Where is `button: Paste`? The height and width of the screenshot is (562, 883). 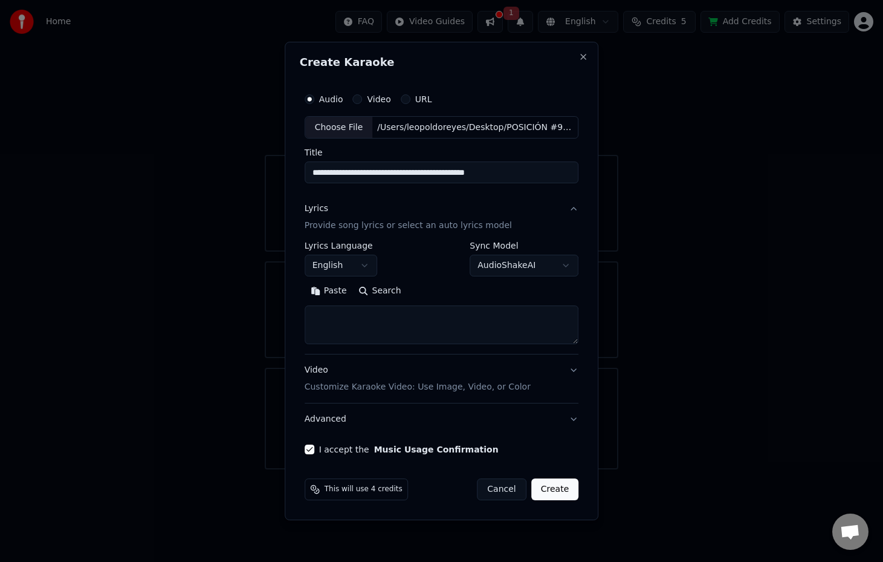 button: Paste is located at coordinates (329, 291).